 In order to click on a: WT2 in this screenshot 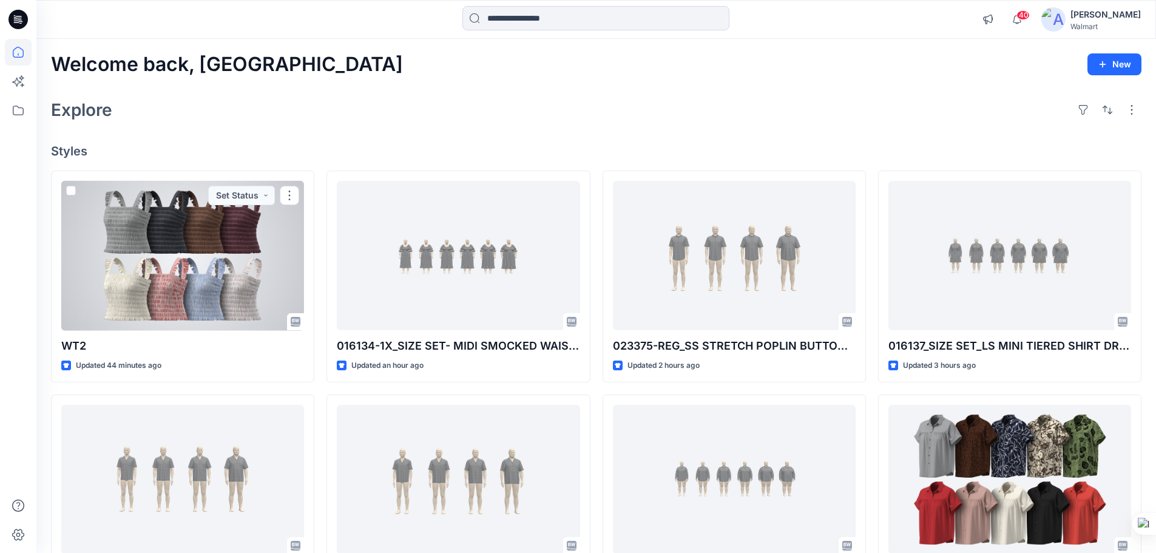, I will do `click(183, 256)`.